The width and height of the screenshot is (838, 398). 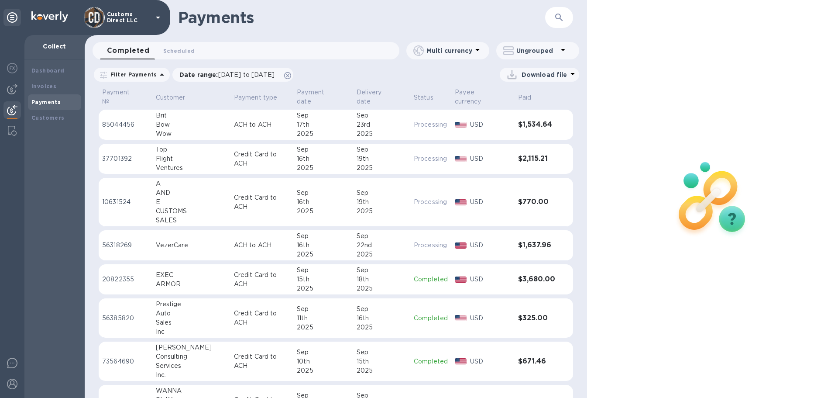 I want to click on div: VezerCare, so click(x=191, y=245).